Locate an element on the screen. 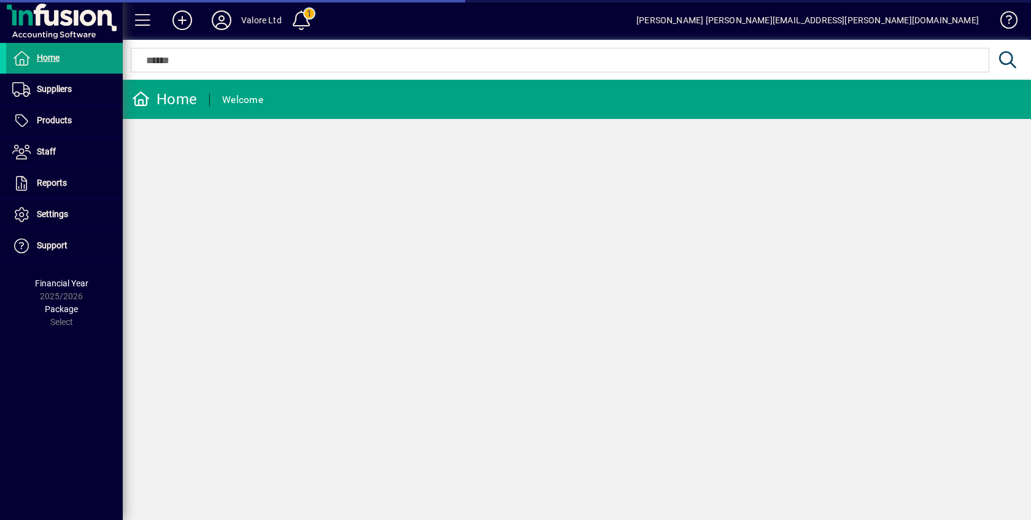 Image resolution: width=1031 pixels, height=520 pixels. span: Support is located at coordinates (52, 245).